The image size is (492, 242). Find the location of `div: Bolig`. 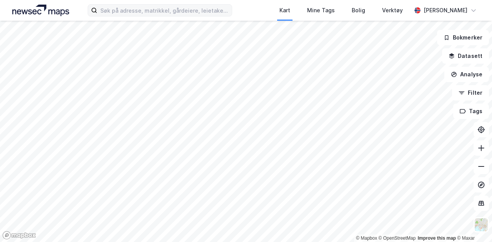

div: Bolig is located at coordinates (358, 10).